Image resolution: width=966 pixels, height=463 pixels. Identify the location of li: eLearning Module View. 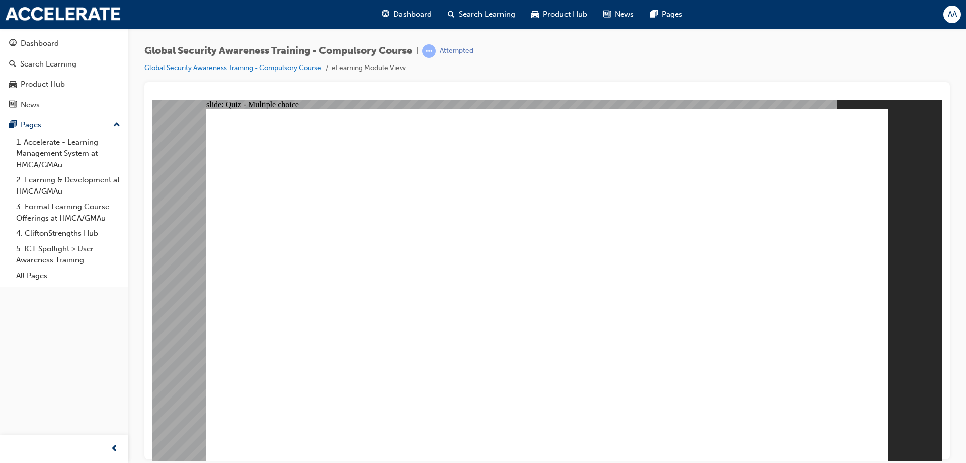
(368, 68).